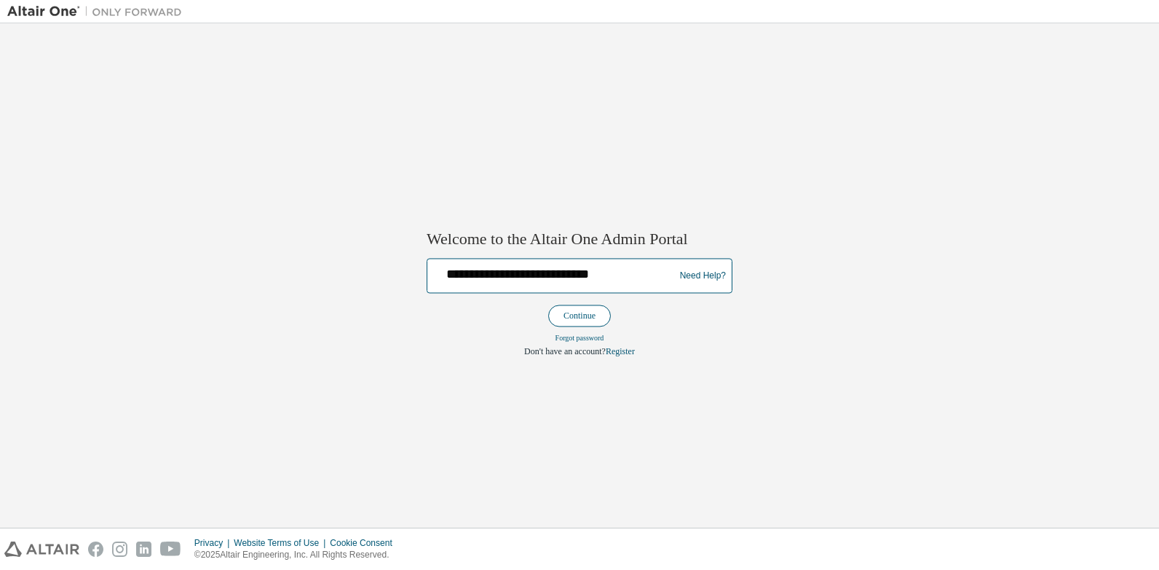 Image resolution: width=1159 pixels, height=570 pixels. I want to click on div: Cookie Consent, so click(365, 543).